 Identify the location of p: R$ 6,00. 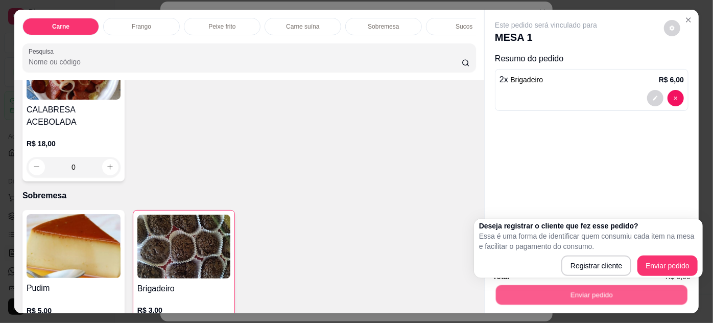
(671, 80).